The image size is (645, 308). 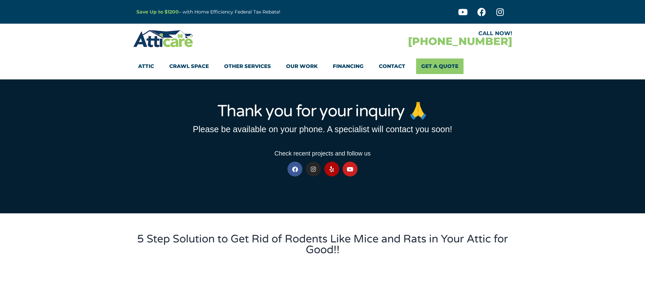 What do you see at coordinates (323, 66) in the screenshot?
I see `nav: Menu` at bounding box center [323, 66].